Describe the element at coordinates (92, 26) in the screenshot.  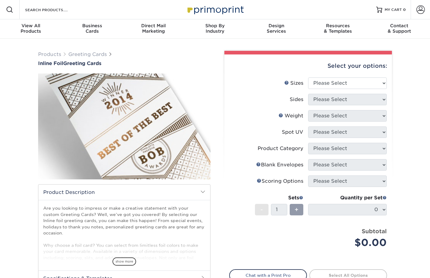
I see `span: Business` at that location.